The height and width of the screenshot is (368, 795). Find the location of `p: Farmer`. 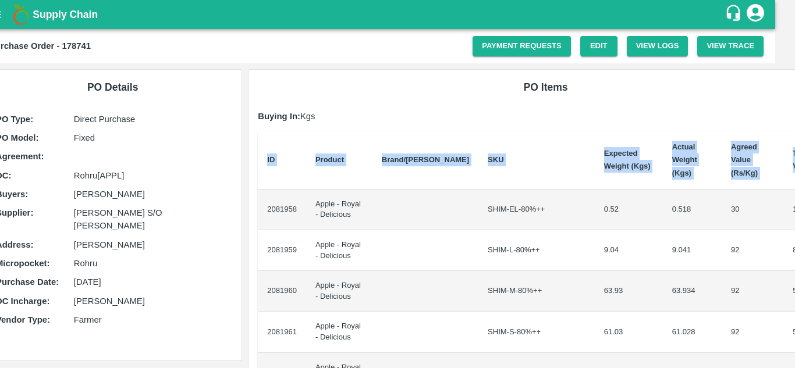

p: Farmer is located at coordinates (152, 320).